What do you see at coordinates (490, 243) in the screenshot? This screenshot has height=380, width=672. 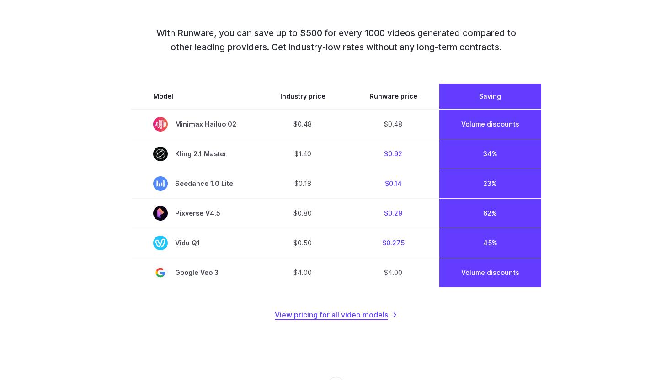 I see `td: 45%` at bounding box center [490, 243].